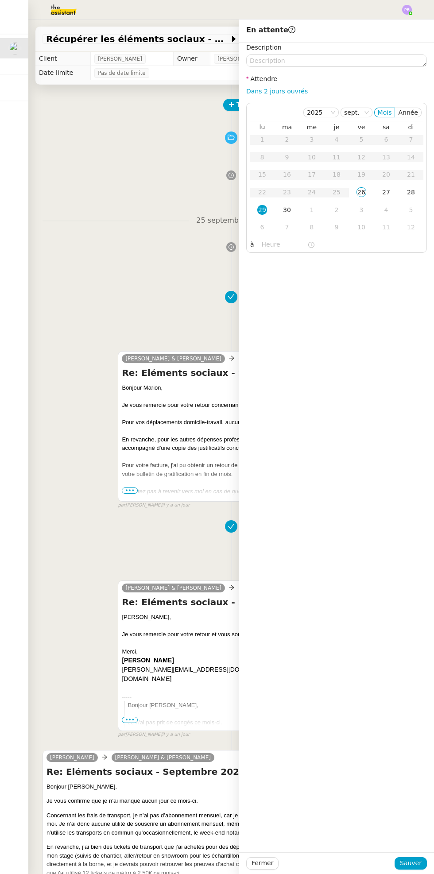 The width and height of the screenshot is (434, 874). What do you see at coordinates (410, 863) in the screenshot?
I see `button: Sauver` at bounding box center [410, 863].